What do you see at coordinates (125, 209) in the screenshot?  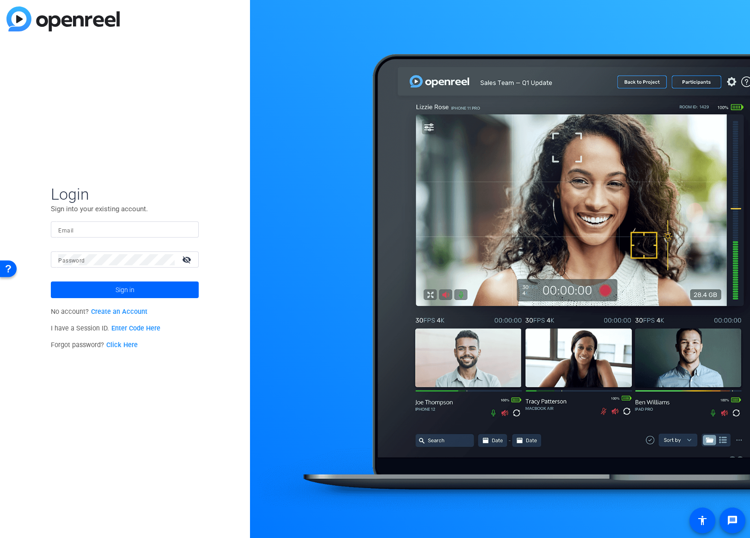 I see `p: Sign into your existing account.` at bounding box center [125, 209].